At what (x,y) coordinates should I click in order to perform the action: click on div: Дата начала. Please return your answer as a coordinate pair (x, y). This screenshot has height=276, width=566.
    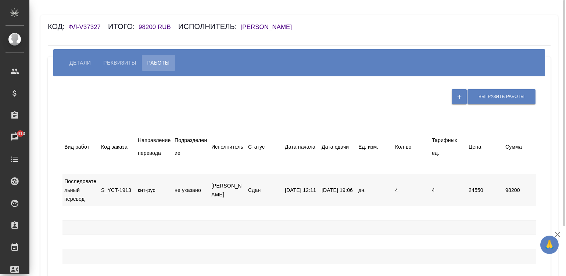
    Looking at the image, I should click on (301, 147).